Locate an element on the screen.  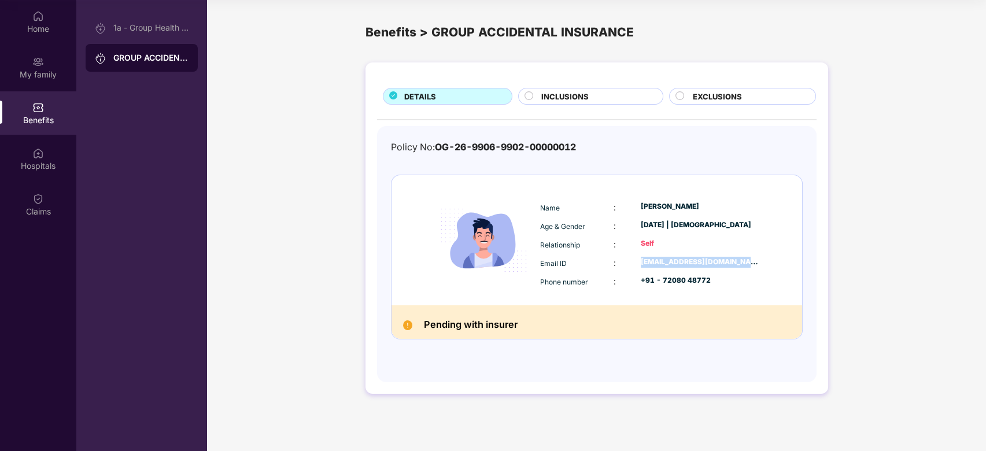
div: Self is located at coordinates (700, 243).